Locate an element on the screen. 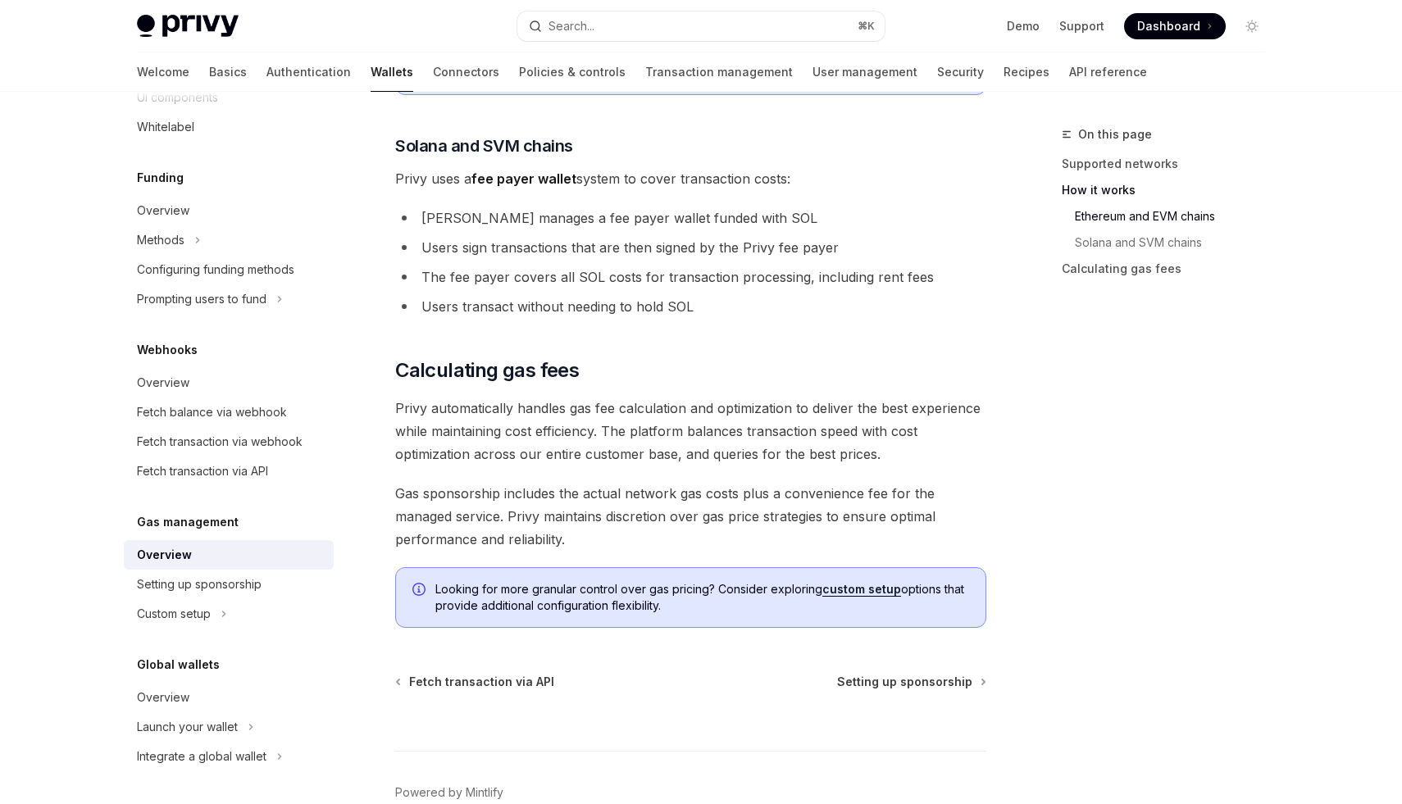 The image size is (1402, 804). a: API reference is located at coordinates (1108, 72).